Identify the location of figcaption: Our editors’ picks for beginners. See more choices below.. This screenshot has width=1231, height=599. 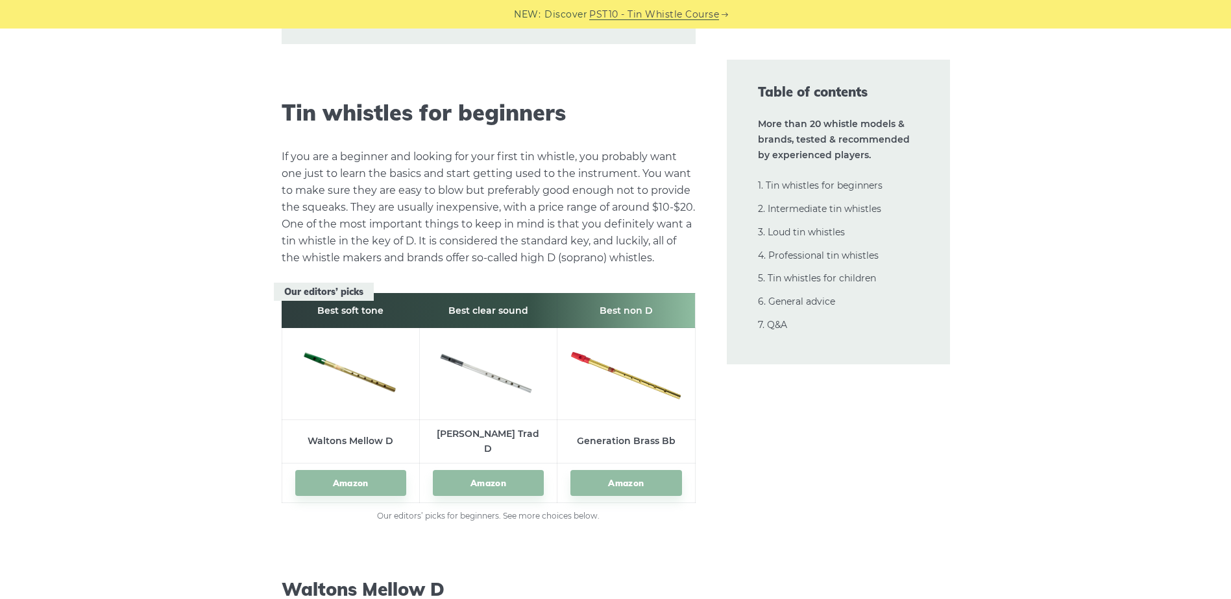
(489, 516).